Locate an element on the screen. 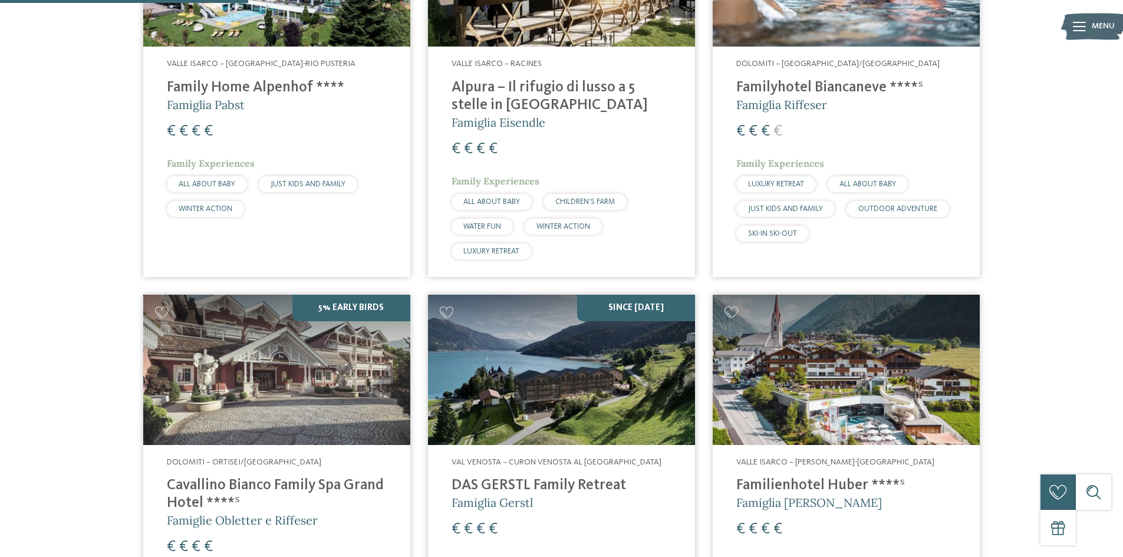  span: OUTDOOR ADVENTURE is located at coordinates (898, 209).